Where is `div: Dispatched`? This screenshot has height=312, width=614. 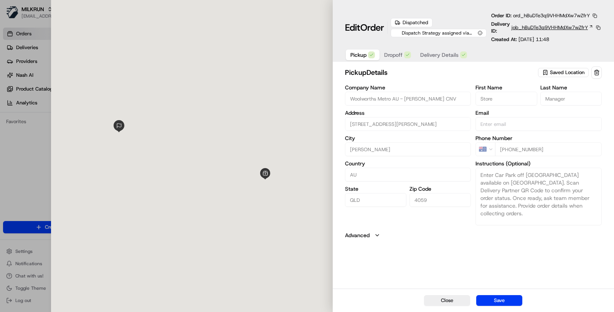 div: Dispatched is located at coordinates (412, 23).